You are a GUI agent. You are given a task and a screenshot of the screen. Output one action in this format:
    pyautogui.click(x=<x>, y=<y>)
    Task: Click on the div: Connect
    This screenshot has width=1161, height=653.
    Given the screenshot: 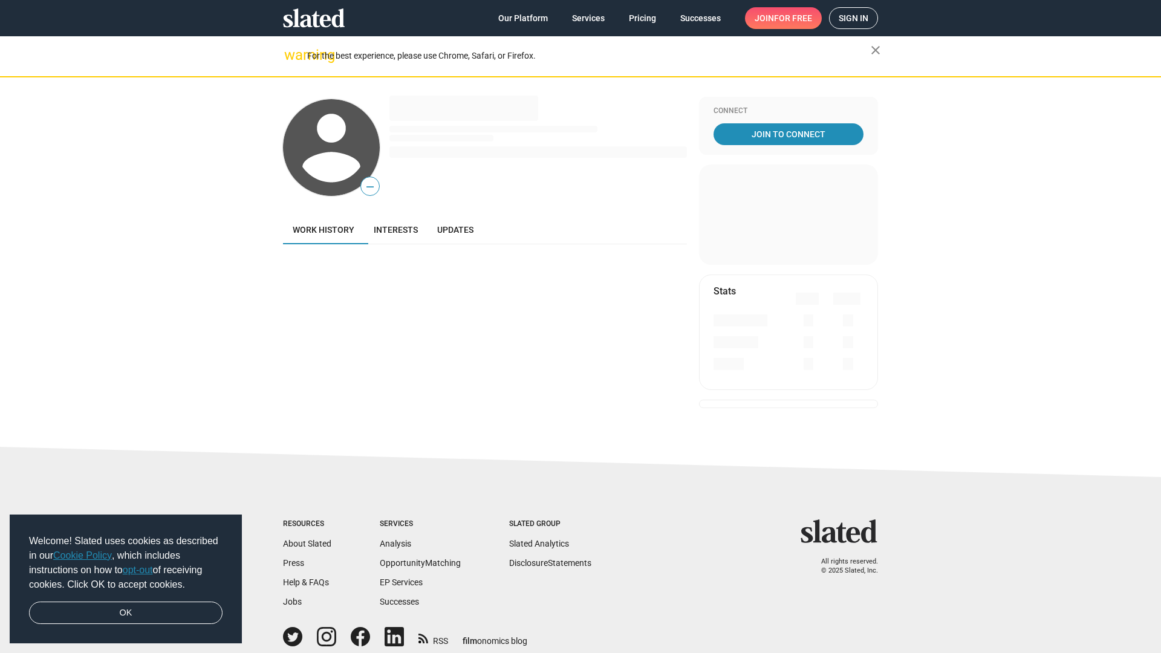 What is the action you would take?
    pyautogui.click(x=788, y=111)
    